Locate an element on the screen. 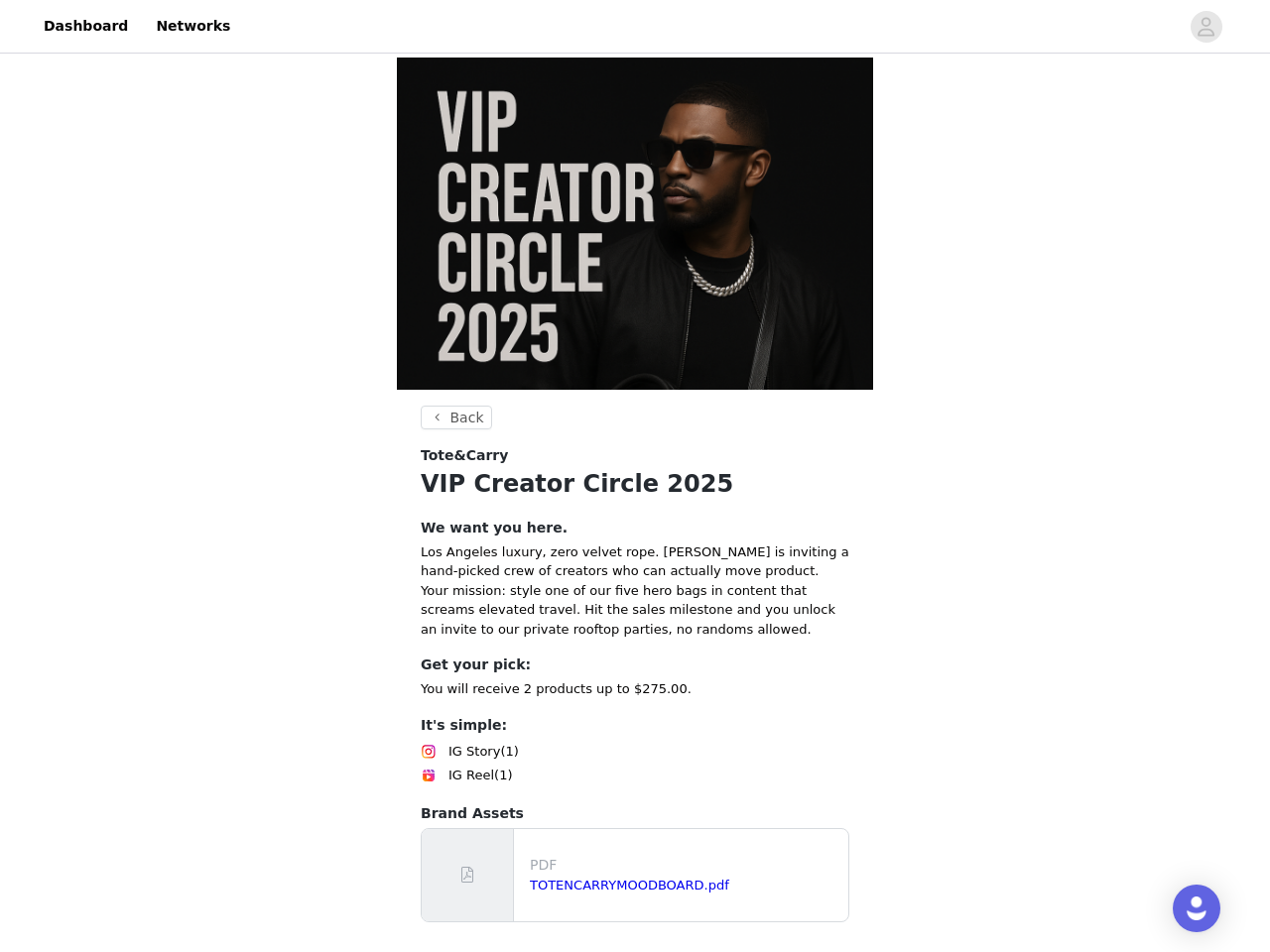  p: You will receive 2 products up to $275.00. is located at coordinates (635, 689).